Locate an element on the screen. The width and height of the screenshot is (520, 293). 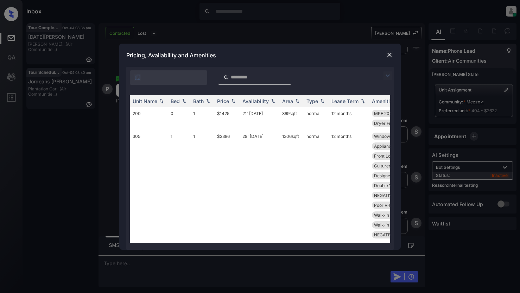
td: 305 is located at coordinates (149, 186).